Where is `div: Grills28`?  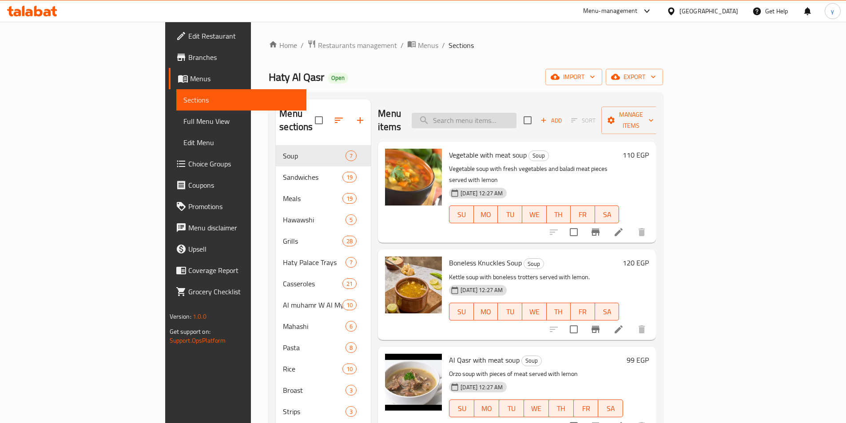
div: Grills28 is located at coordinates (323, 241).